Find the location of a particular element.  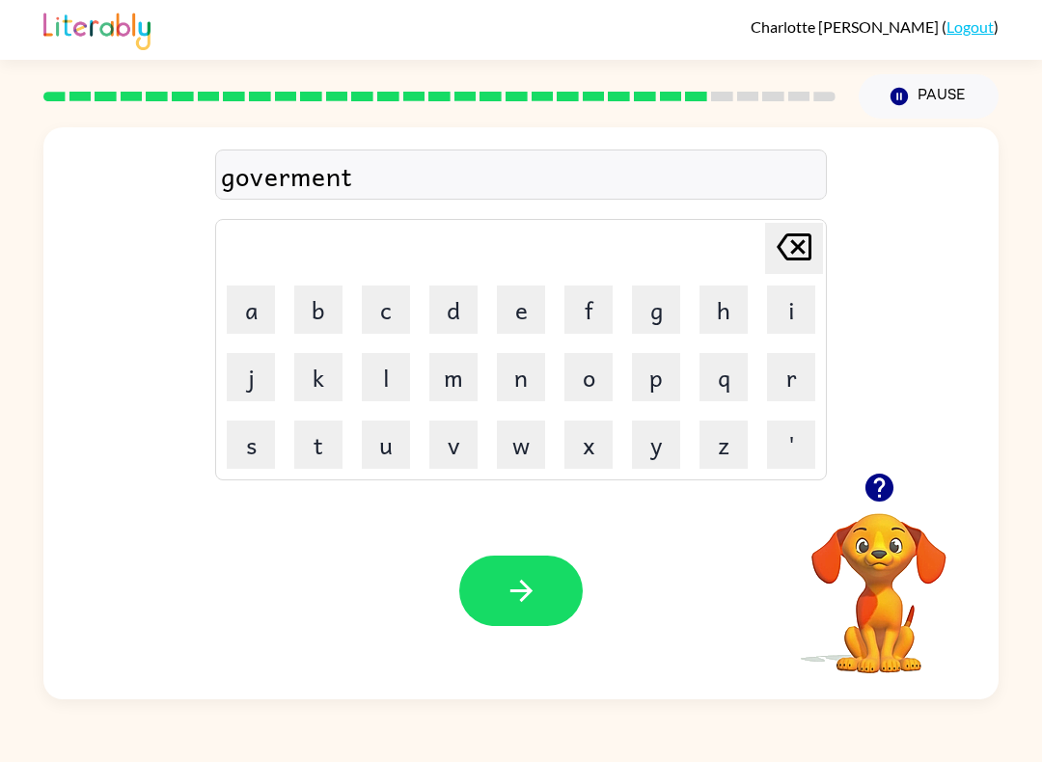

button: s is located at coordinates (251, 445).